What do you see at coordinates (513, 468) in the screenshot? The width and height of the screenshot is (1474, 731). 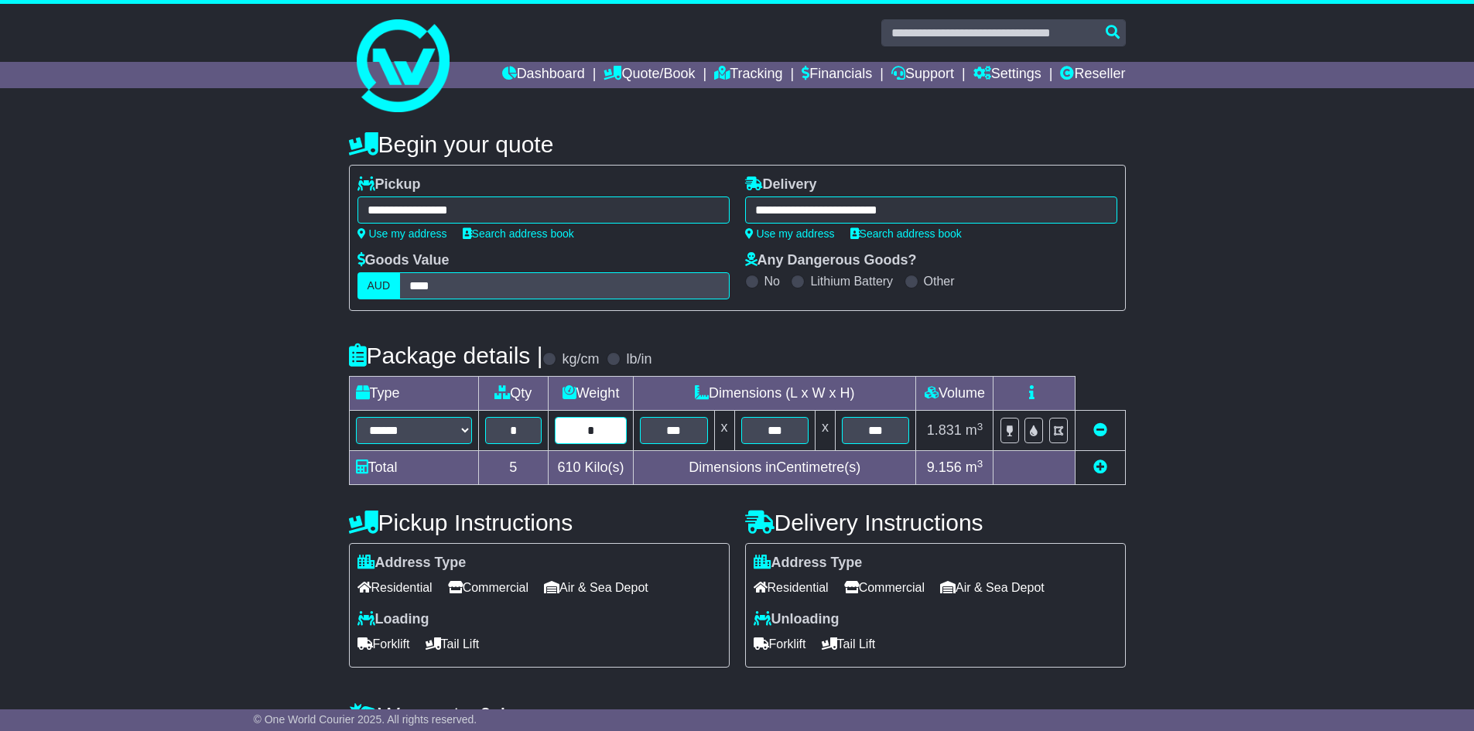 I see `td: 5` at bounding box center [513, 468].